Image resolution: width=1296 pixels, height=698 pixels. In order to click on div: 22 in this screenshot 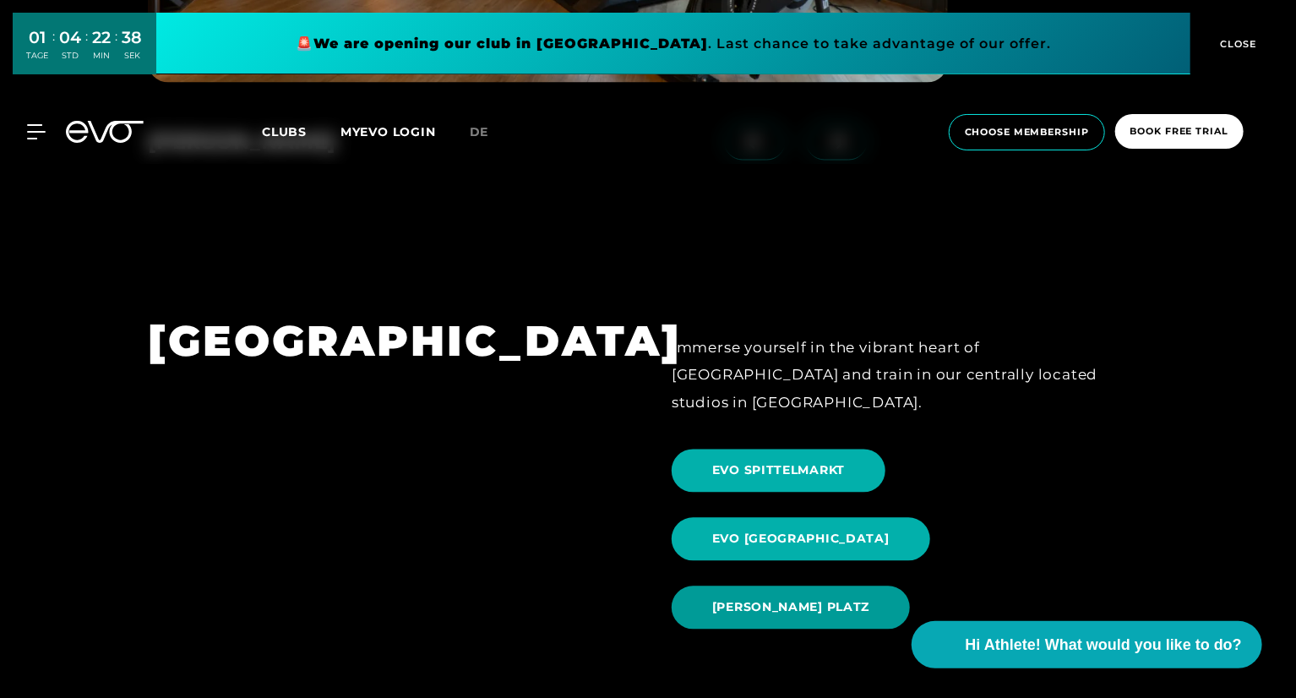, I will do `click(102, 37)`.